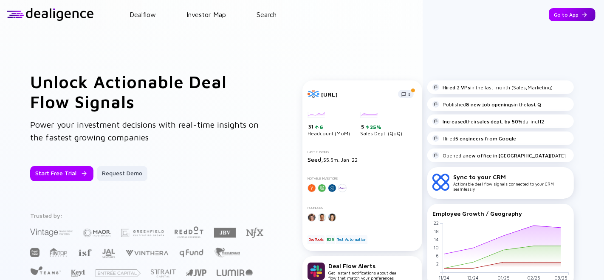 The width and height of the screenshot is (604, 280). What do you see at coordinates (474, 138) in the screenshot?
I see `div: Hired` at bounding box center [474, 138].